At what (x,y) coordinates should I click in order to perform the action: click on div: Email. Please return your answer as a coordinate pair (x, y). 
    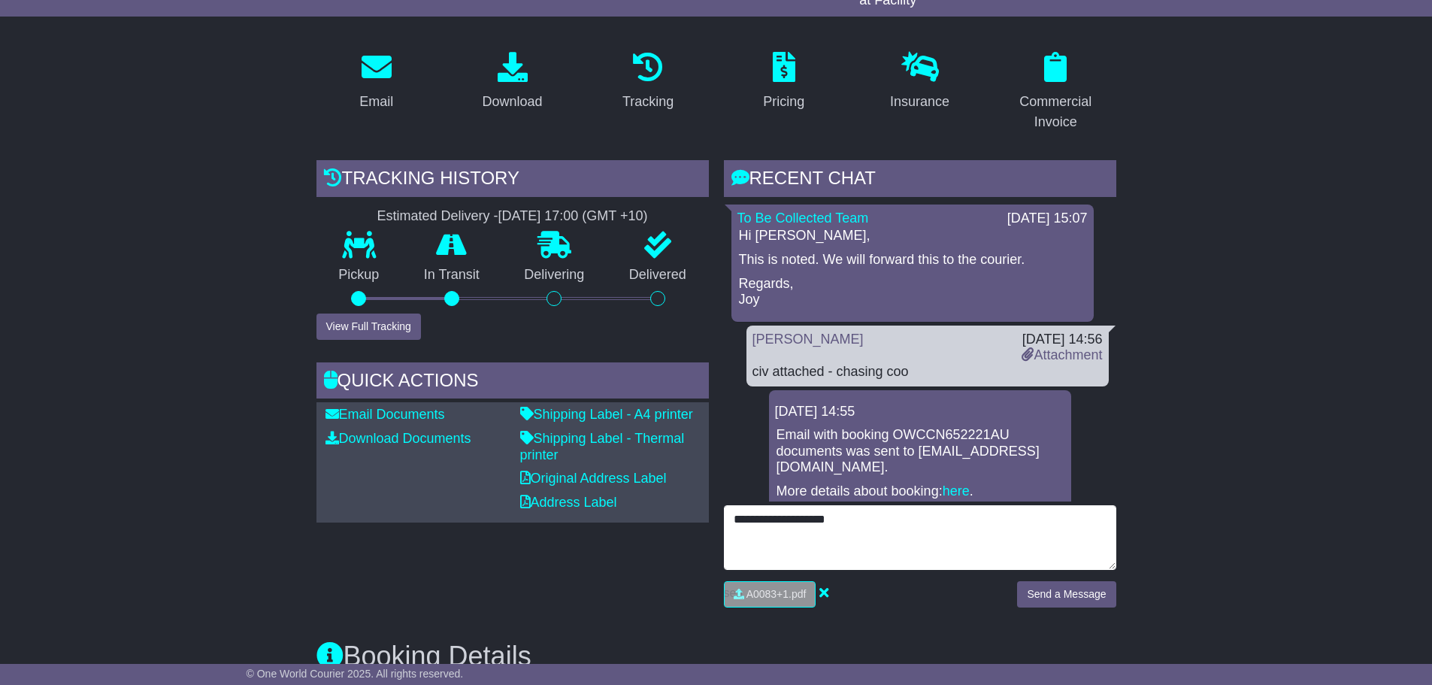
    Looking at the image, I should click on (376, 101).